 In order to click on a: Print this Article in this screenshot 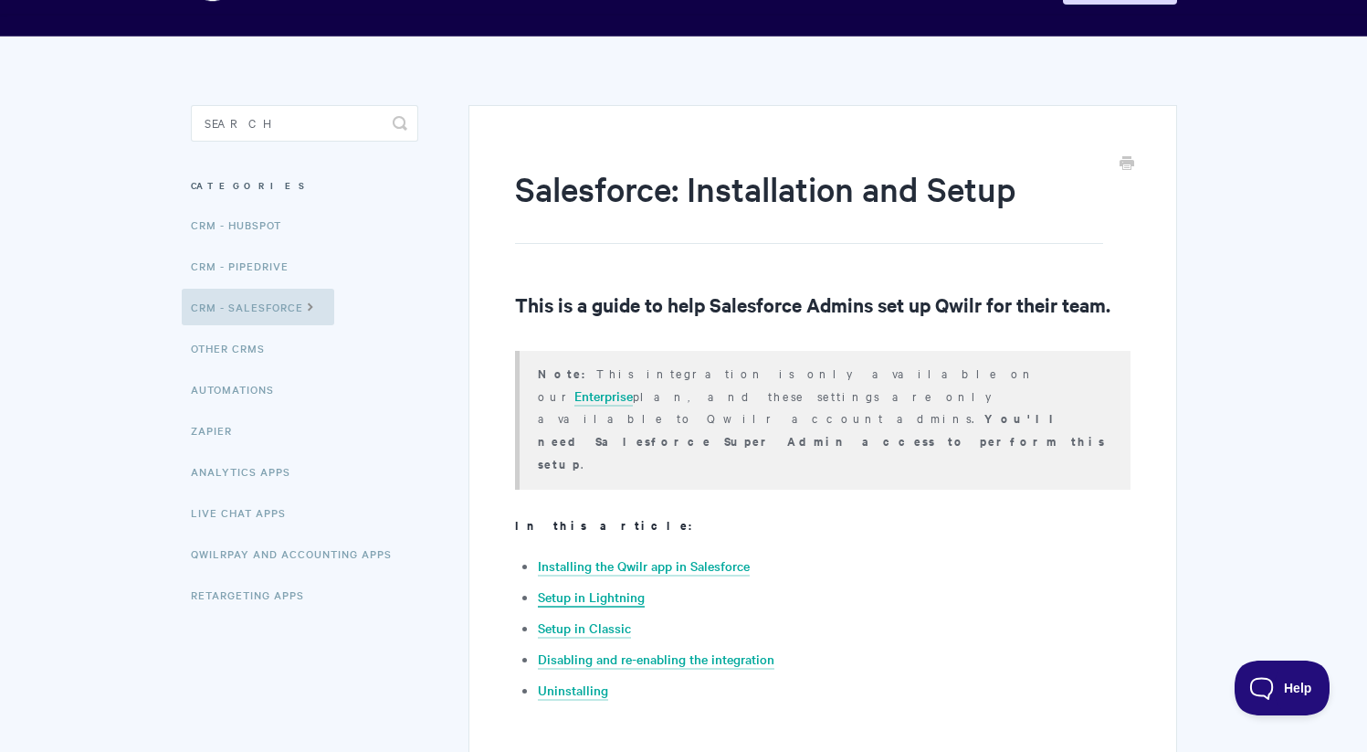, I will do `click(1127, 164)`.